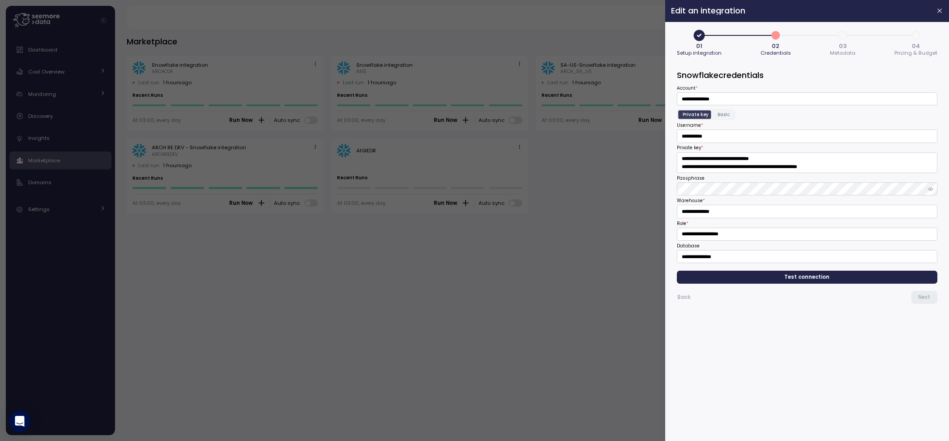 This screenshot has width=949, height=441. Describe the element at coordinates (776, 53) in the screenshot. I see `span: Credentials` at that location.